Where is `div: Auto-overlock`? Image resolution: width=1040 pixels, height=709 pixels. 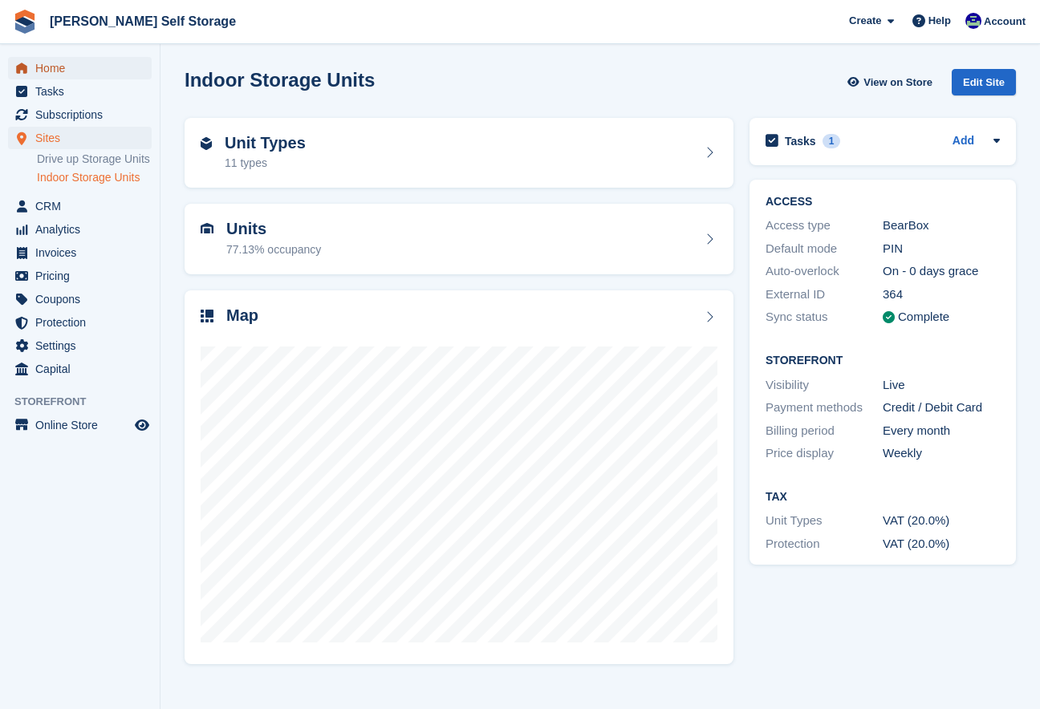
div: Auto-overlock is located at coordinates (824, 271).